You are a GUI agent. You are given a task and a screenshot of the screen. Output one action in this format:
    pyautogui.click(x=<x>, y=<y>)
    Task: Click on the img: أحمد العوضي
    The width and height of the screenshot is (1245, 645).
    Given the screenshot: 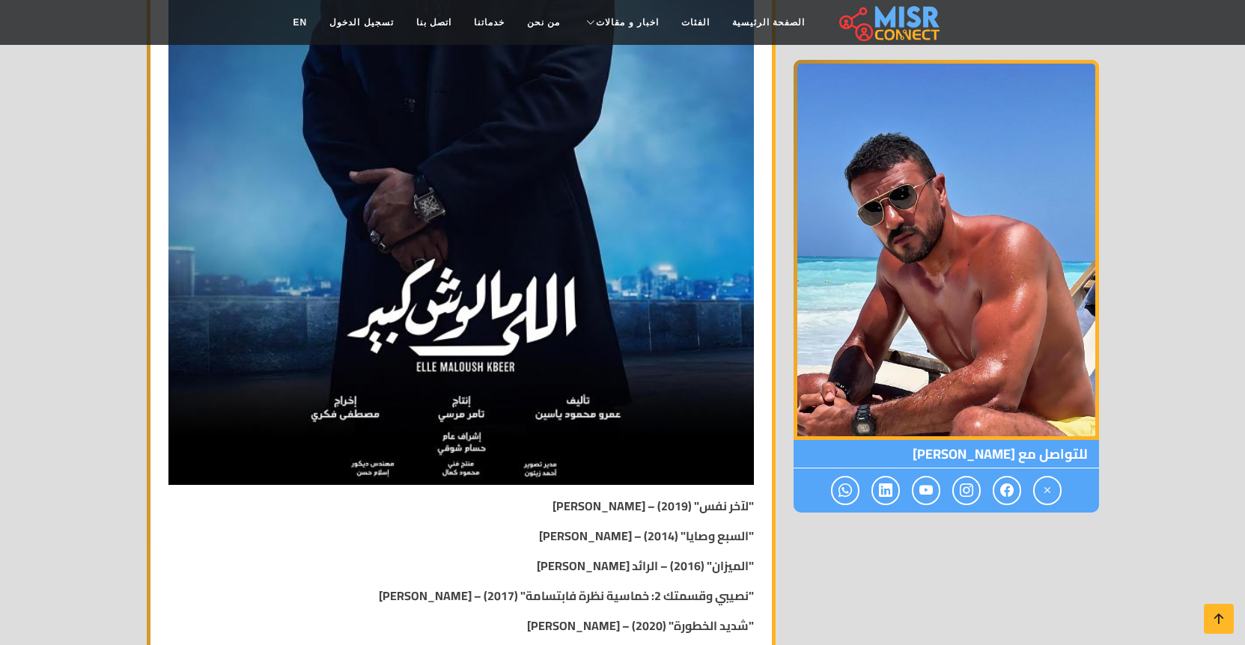 What is the action you would take?
    pyautogui.click(x=946, y=250)
    